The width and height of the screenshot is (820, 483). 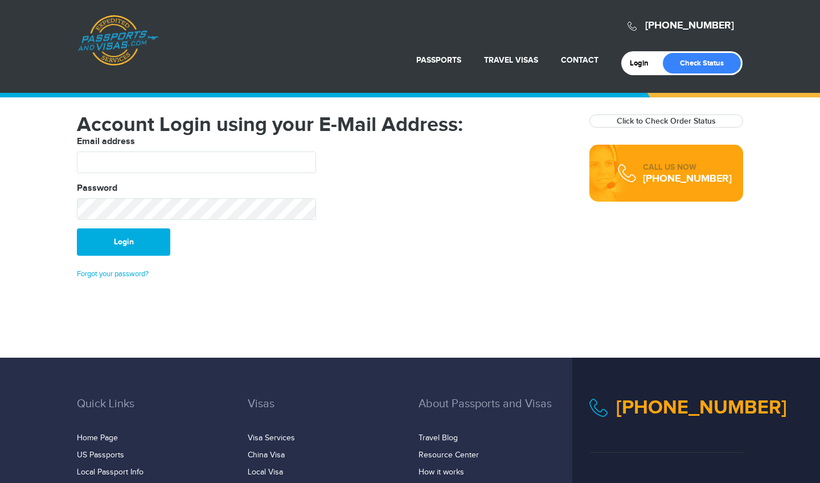 What do you see at coordinates (271, 438) in the screenshot?
I see `a: Visa Services` at bounding box center [271, 438].